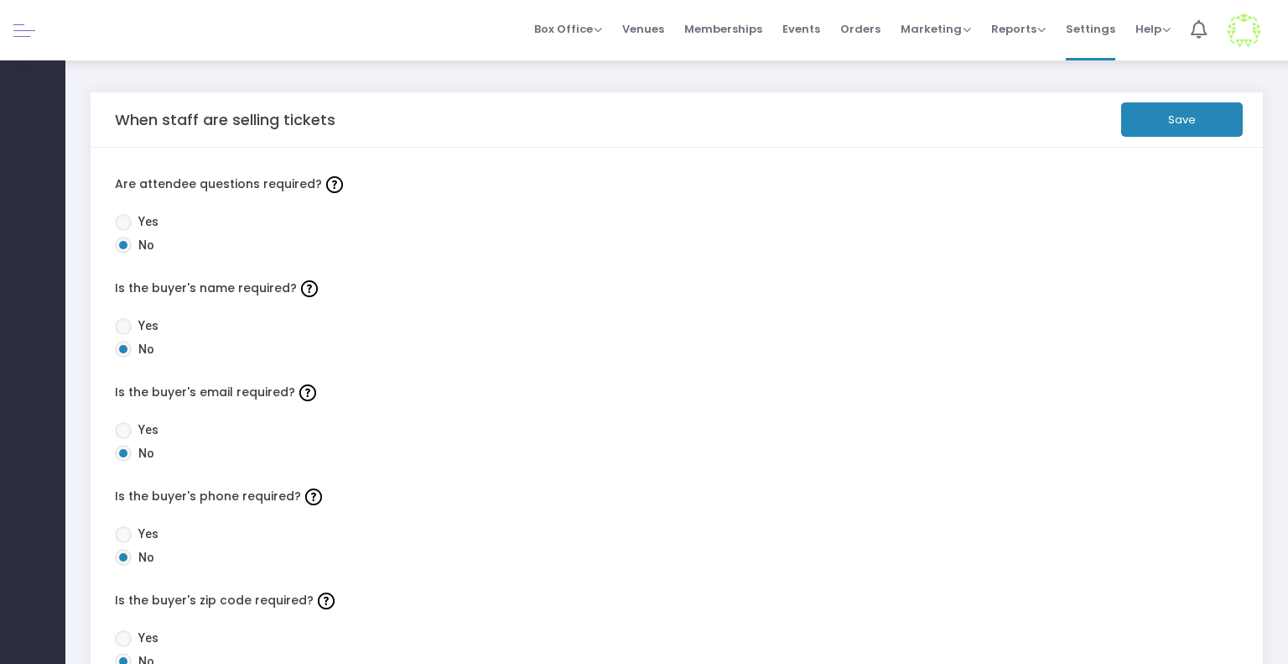 The width and height of the screenshot is (1288, 664). What do you see at coordinates (936, 29) in the screenshot?
I see `span: Marketing` at bounding box center [936, 29].